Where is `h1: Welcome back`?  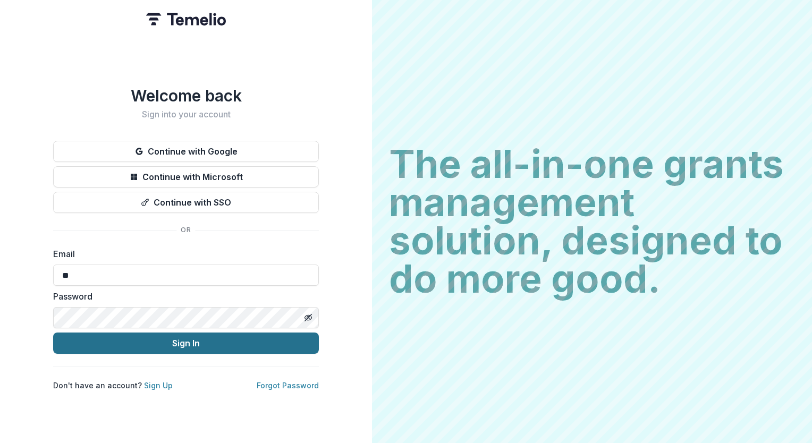
h1: Welcome back is located at coordinates (186, 96).